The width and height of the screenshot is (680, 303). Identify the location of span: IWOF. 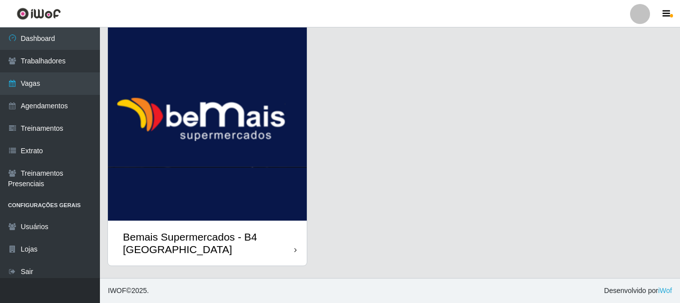
(117, 291).